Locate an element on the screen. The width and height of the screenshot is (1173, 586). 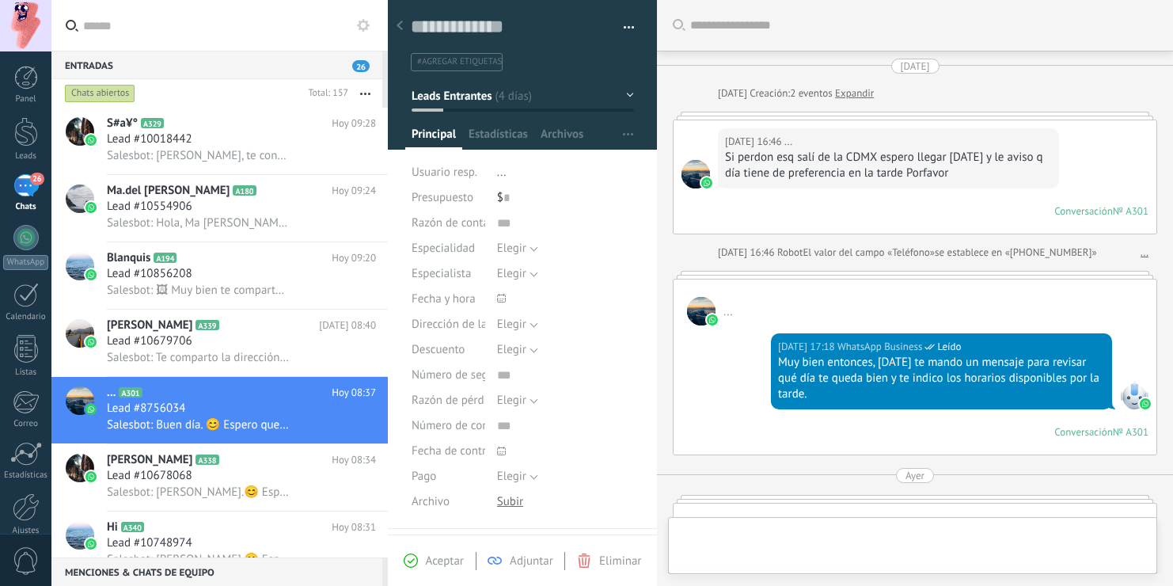
div: Usuario resp. is located at coordinates (448, 173).